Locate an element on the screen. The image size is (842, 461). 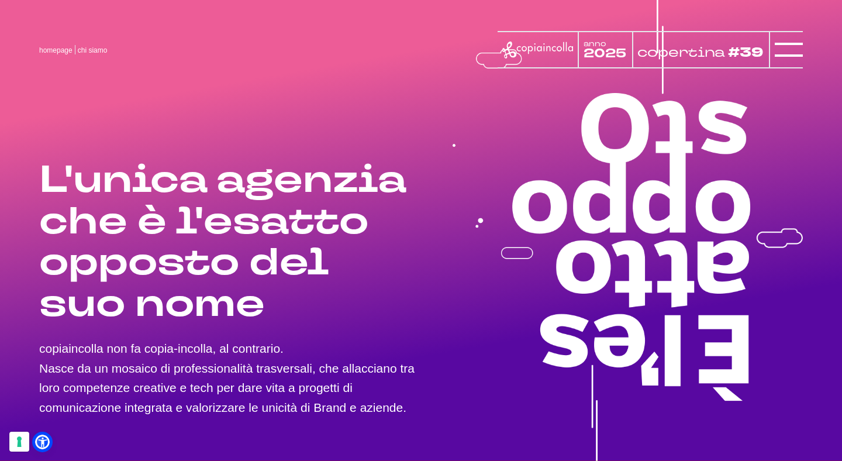
h1: L'unica agenzia che è l'esatto opposto del suo nome is located at coordinates (230, 242).